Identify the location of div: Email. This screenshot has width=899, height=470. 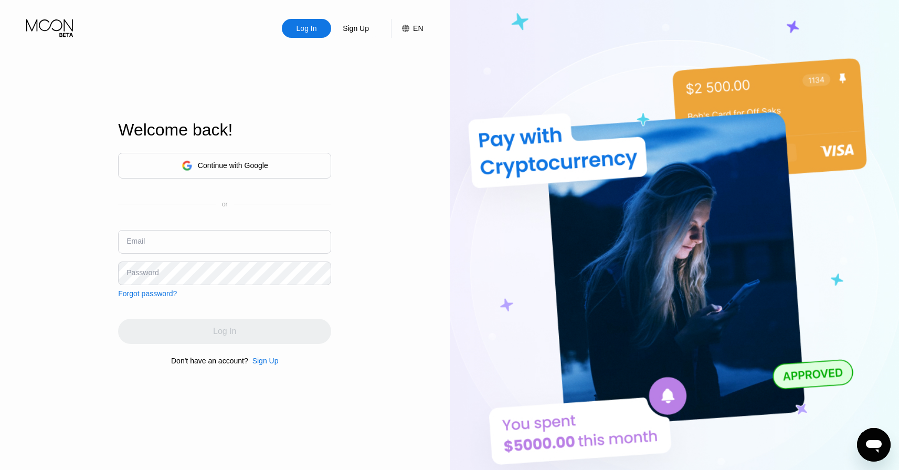
(135, 241).